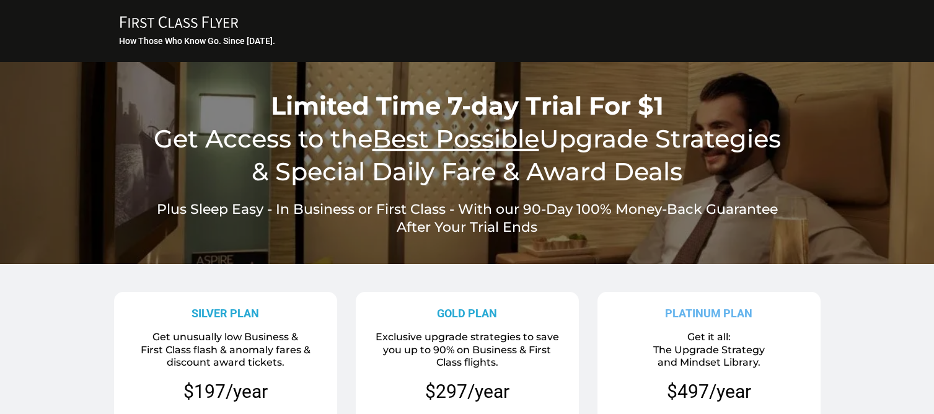 This screenshot has height=414, width=934. What do you see at coordinates (467, 391) in the screenshot?
I see `p: $297/year` at bounding box center [467, 391].